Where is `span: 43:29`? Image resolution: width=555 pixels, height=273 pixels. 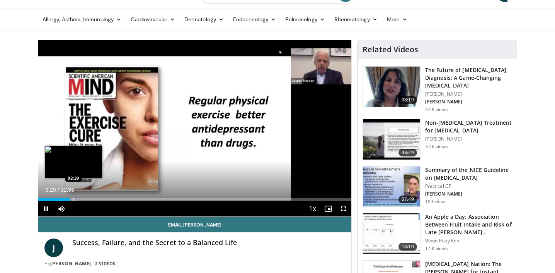
span: 43:29 is located at coordinates (408, 152).